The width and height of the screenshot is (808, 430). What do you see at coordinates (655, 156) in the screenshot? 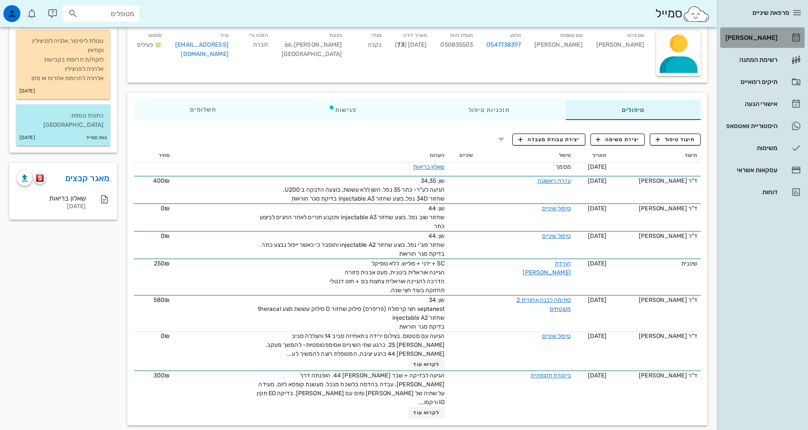
I see `th: תיעוד` at bounding box center [655, 156].